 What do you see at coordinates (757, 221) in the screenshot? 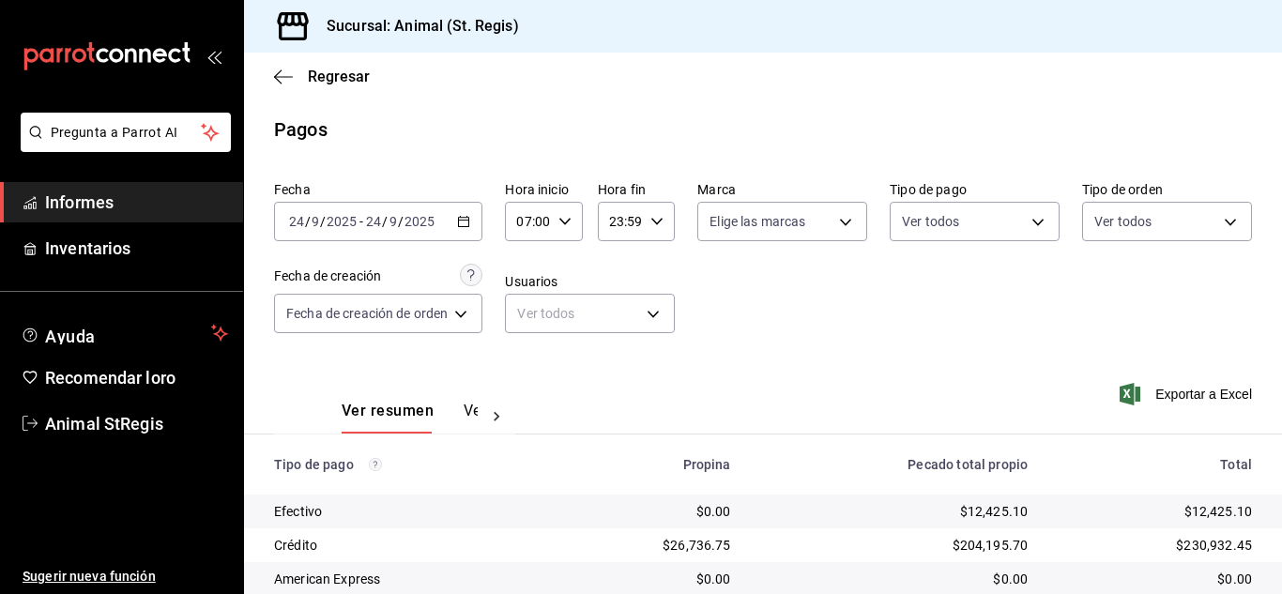
I see `font: Elige las marcas` at bounding box center [757, 221].